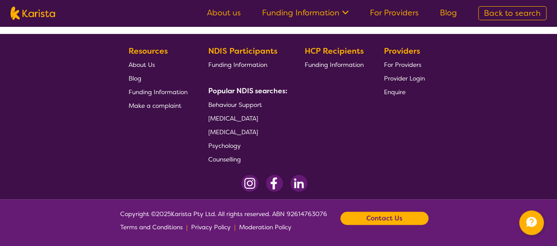 This screenshot has height=246, width=557. What do you see at coordinates (404, 78) in the screenshot?
I see `span: Provider Login` at bounding box center [404, 78].